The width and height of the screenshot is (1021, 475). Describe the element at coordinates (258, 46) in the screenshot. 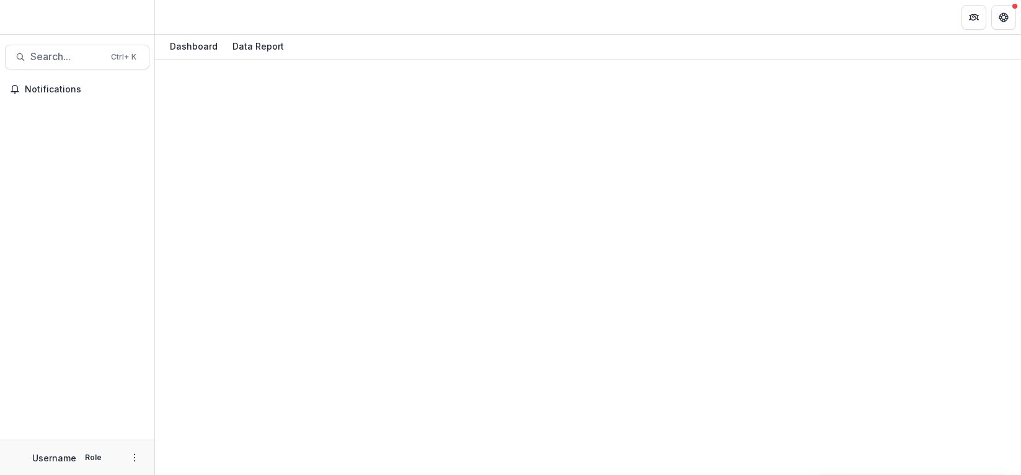

I see `a: Data Report` at that location.